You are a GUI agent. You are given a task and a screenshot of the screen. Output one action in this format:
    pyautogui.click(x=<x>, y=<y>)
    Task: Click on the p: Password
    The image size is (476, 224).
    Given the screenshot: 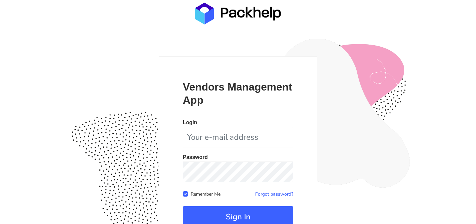 What is the action you would take?
    pyautogui.click(x=238, y=157)
    